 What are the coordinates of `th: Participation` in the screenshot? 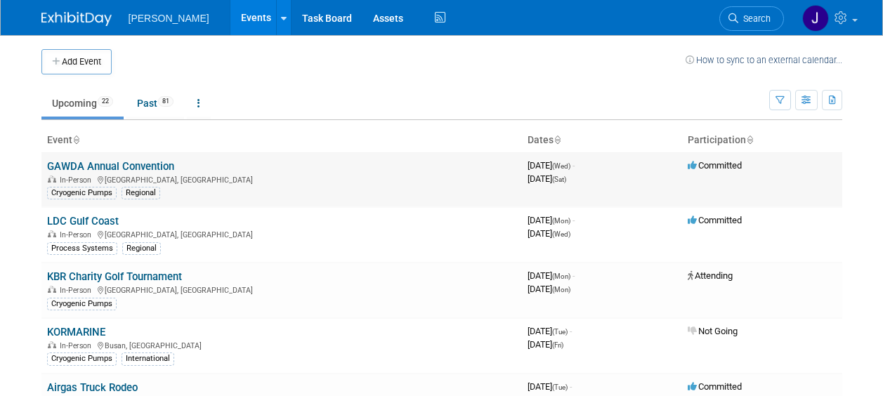 It's located at (762, 140).